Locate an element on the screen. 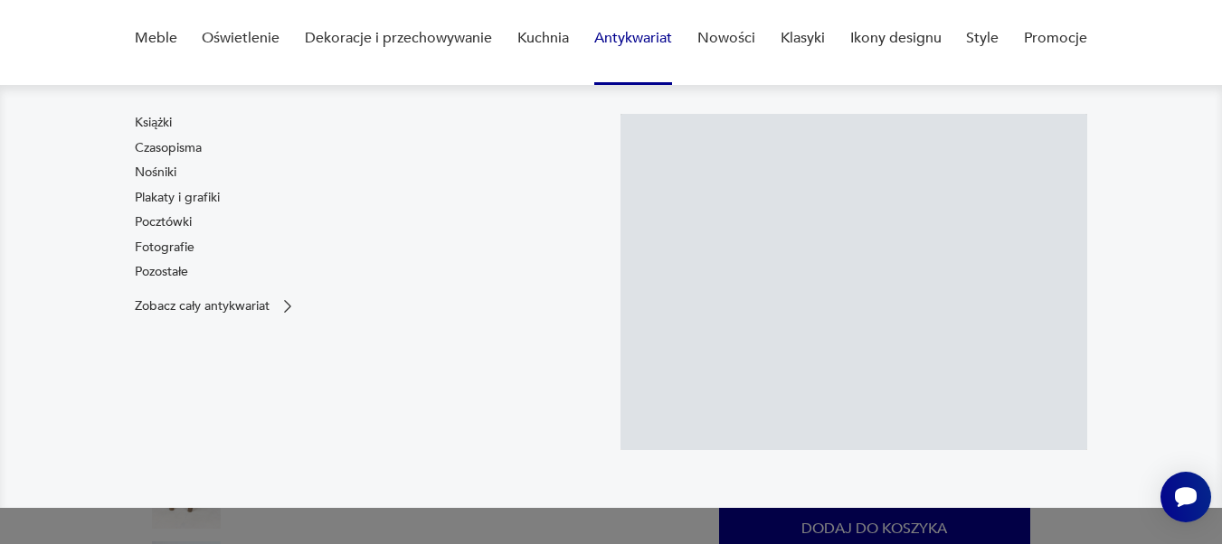 The height and width of the screenshot is (544, 1222). a: Nowości is located at coordinates (726, 38).